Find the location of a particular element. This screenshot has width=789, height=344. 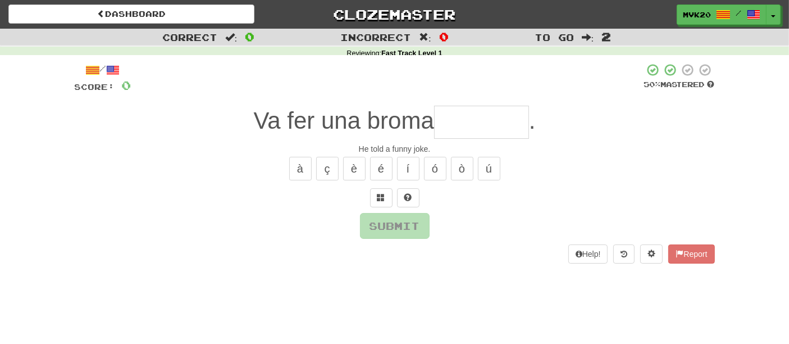

span: Va fer una broma is located at coordinates (343, 120).